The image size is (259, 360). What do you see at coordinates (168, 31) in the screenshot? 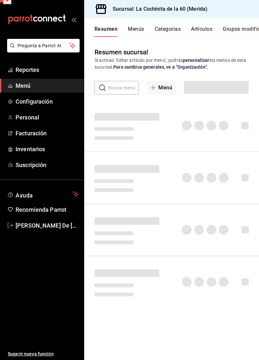
I see `button: Categorías` at bounding box center [168, 31].